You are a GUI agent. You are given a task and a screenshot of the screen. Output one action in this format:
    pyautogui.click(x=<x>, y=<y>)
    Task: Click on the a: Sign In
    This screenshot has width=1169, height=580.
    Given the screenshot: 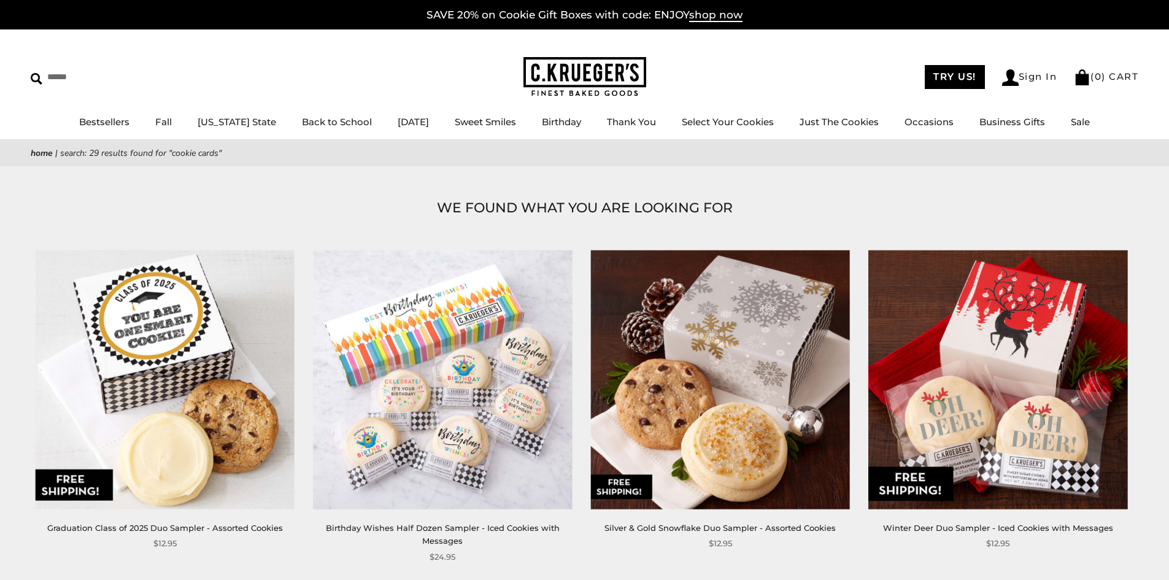 What is the action you would take?
    pyautogui.click(x=1029, y=77)
    